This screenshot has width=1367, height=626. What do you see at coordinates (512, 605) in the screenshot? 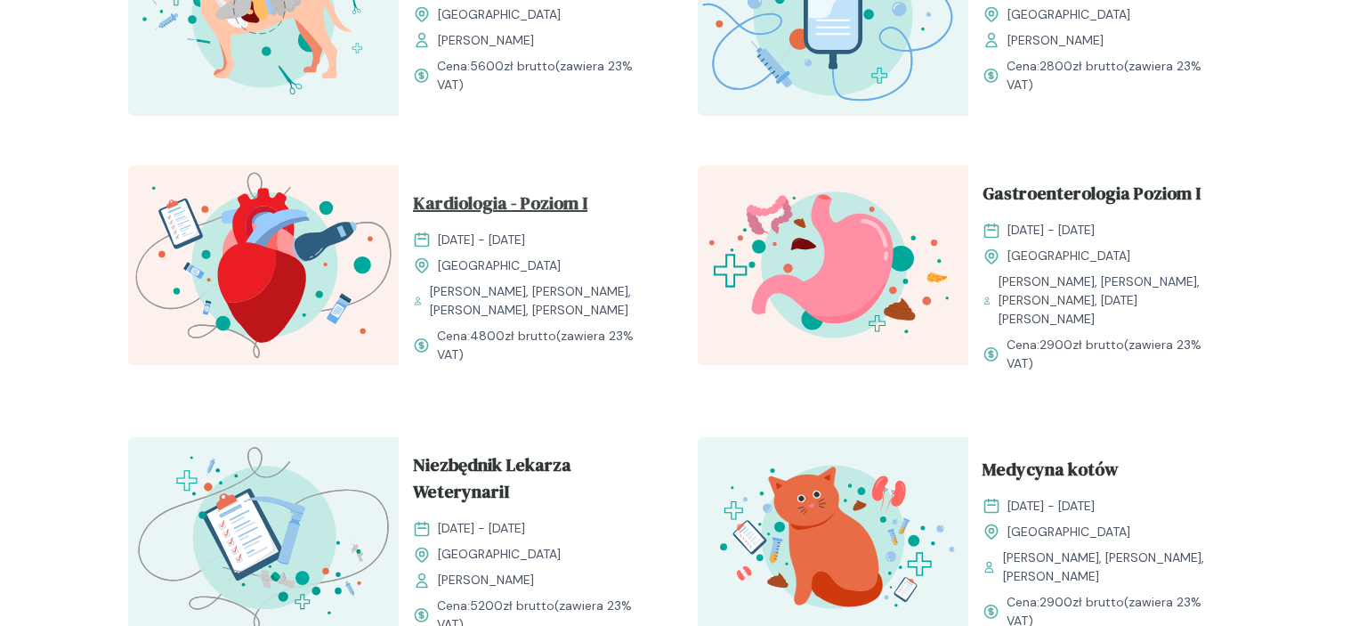
I see `span: 5200 zł brutto` at bounding box center [512, 605].